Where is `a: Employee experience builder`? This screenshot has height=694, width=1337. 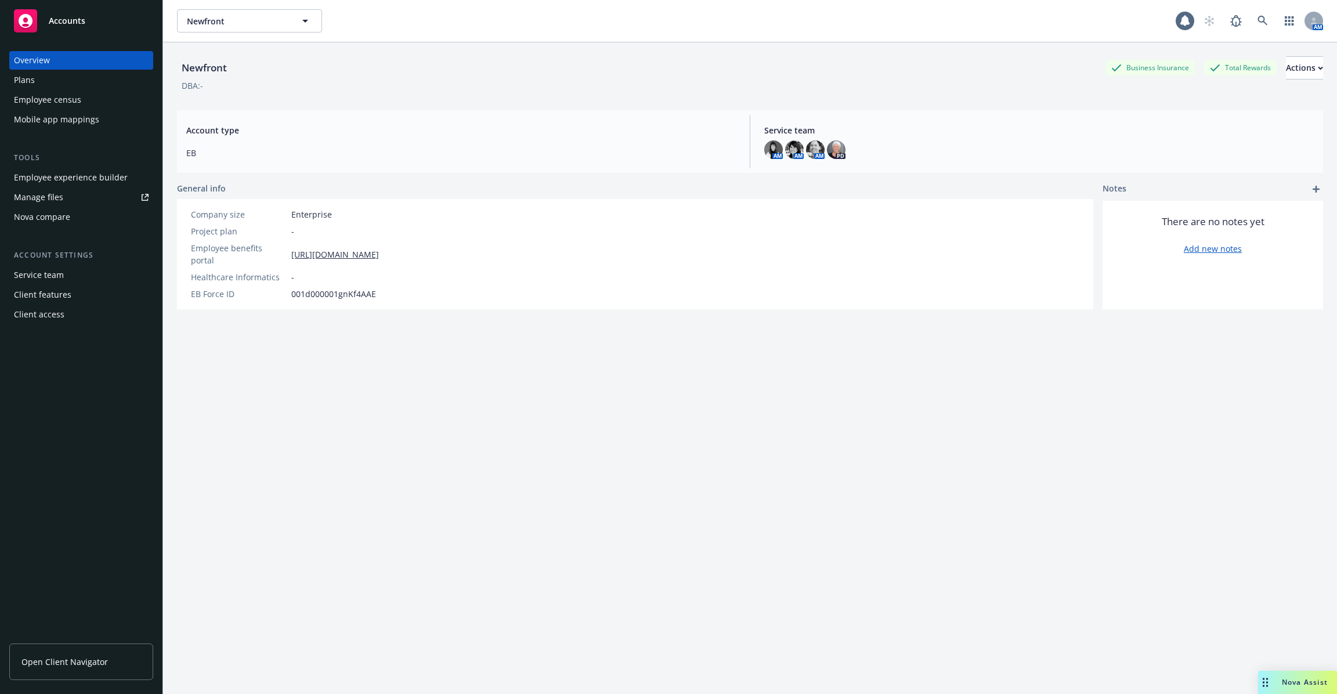 a: Employee experience builder is located at coordinates (81, 178).